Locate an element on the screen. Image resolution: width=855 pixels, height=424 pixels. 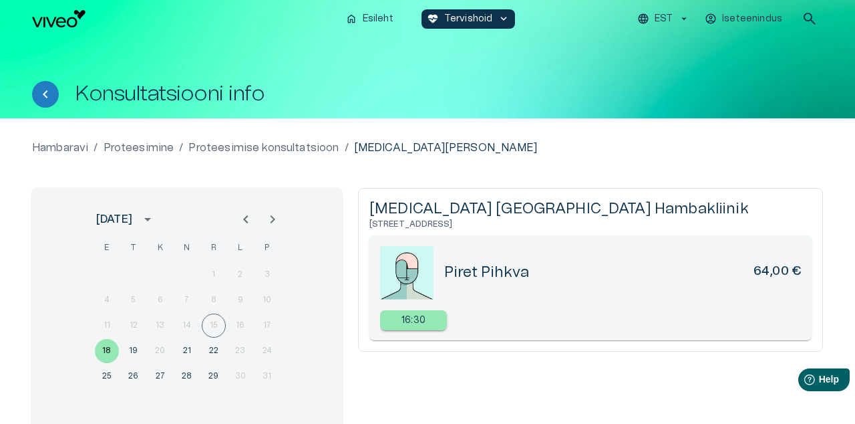
button: 19 is located at coordinates (134, 351).